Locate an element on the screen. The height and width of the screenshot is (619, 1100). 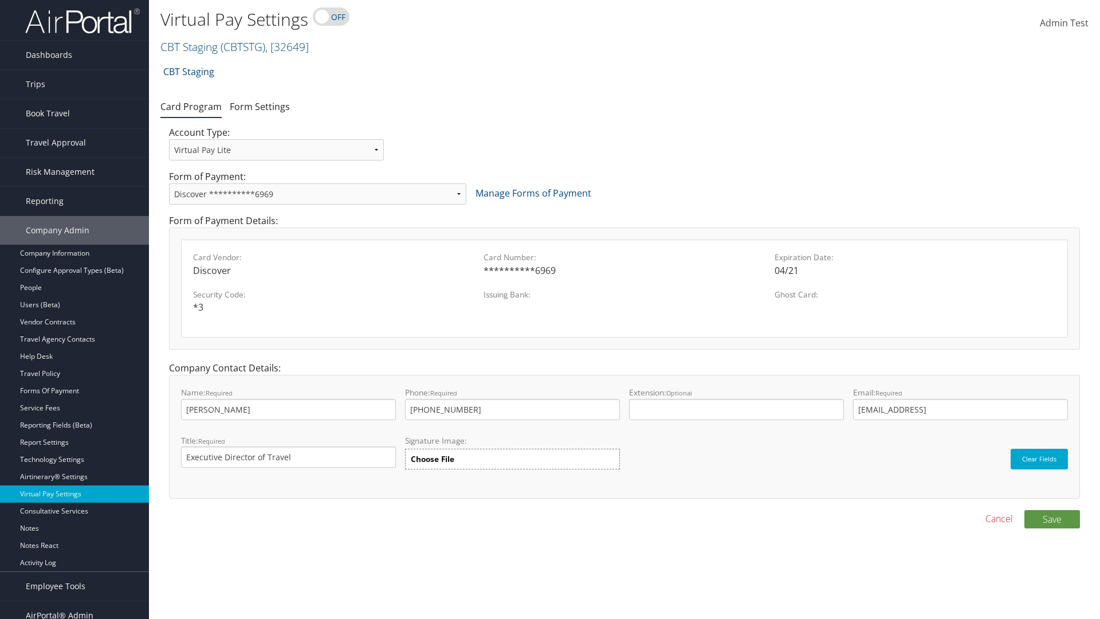
label: Name: is located at coordinates (288, 403).